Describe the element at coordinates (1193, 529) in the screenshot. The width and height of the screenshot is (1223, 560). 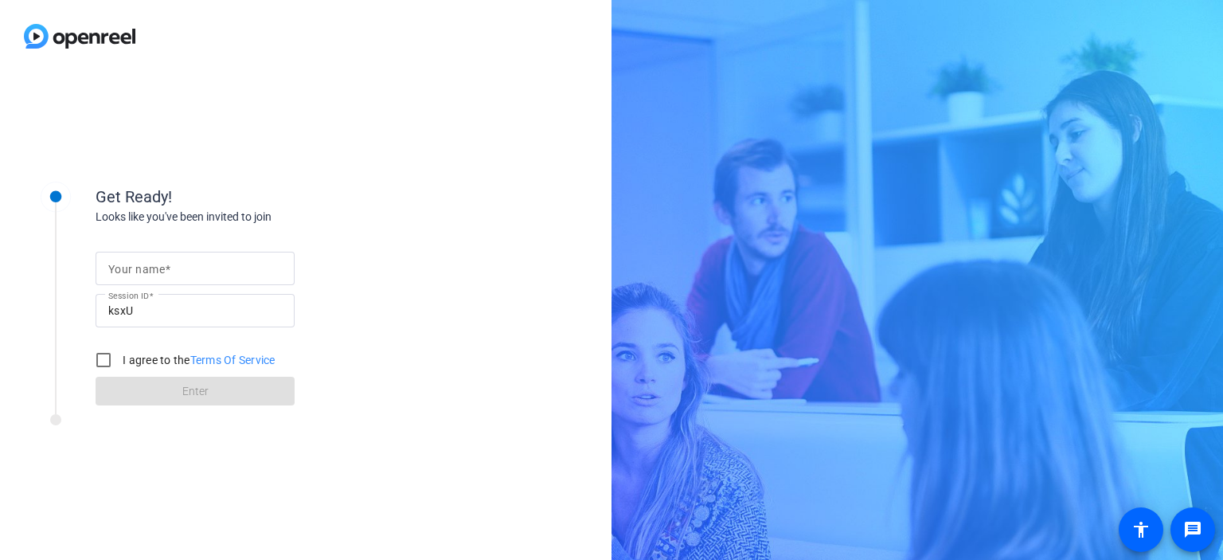
I see `mat-icon: message` at that location.